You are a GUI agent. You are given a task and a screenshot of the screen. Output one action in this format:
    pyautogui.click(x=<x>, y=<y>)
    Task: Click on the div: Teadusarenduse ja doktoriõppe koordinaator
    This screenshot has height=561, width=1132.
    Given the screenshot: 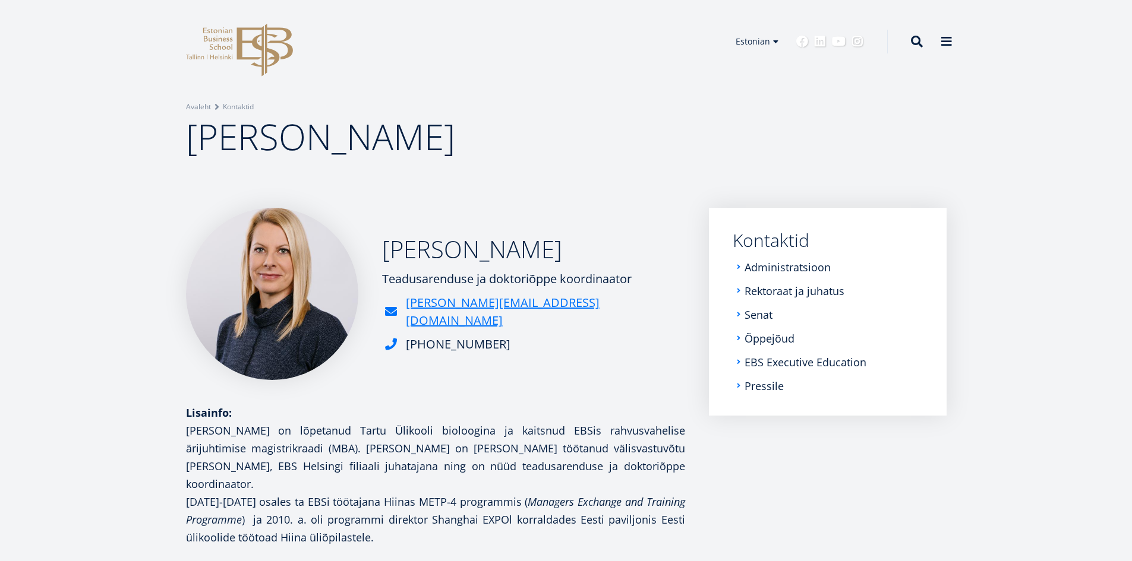 What is the action you would take?
    pyautogui.click(x=533, y=279)
    